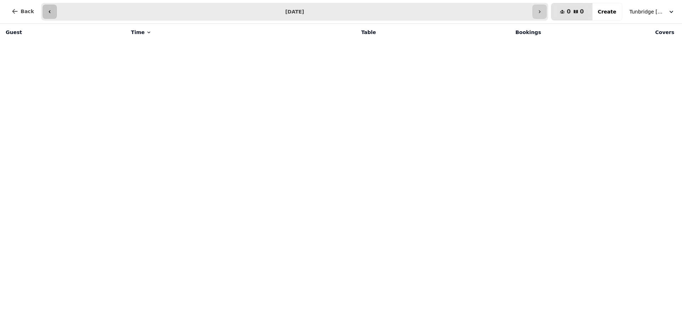  Describe the element at coordinates (141, 32) in the screenshot. I see `button: Time` at that location.